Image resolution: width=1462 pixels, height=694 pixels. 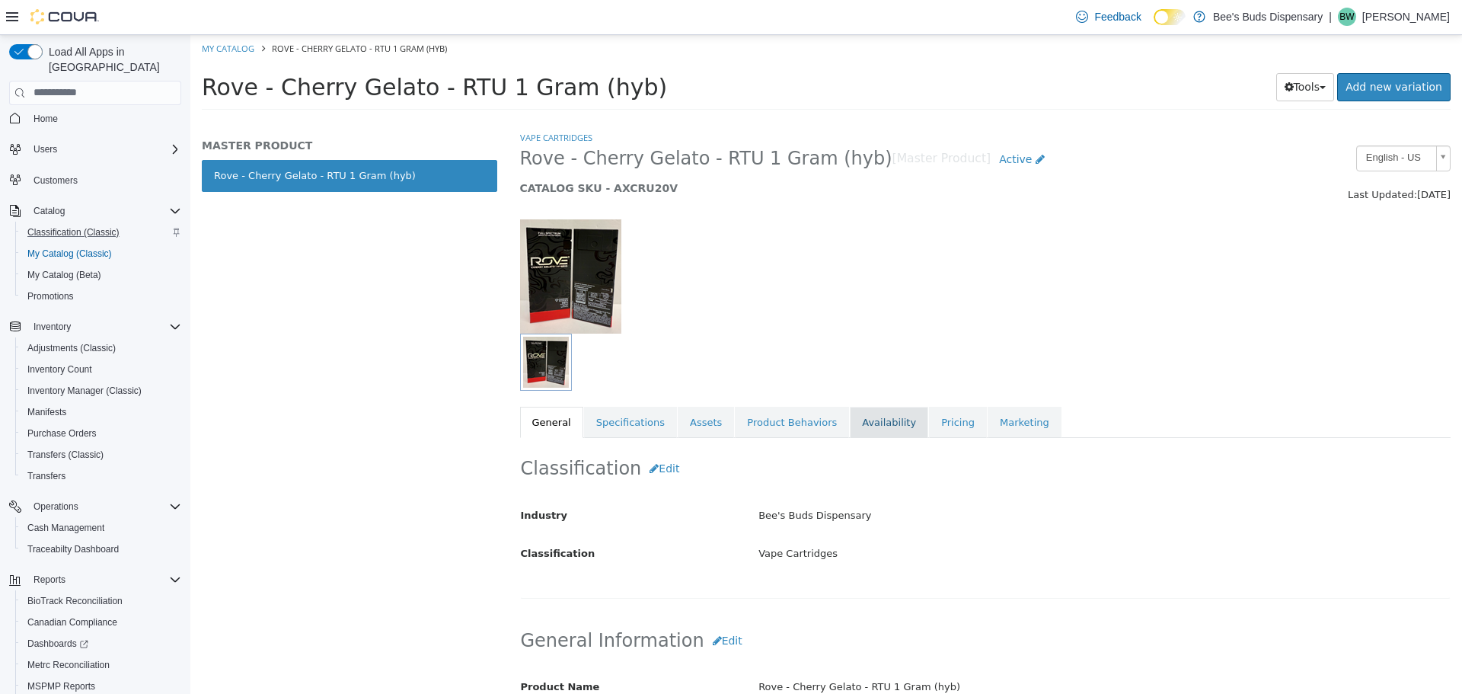 I want to click on a: Transfers, so click(x=46, y=476).